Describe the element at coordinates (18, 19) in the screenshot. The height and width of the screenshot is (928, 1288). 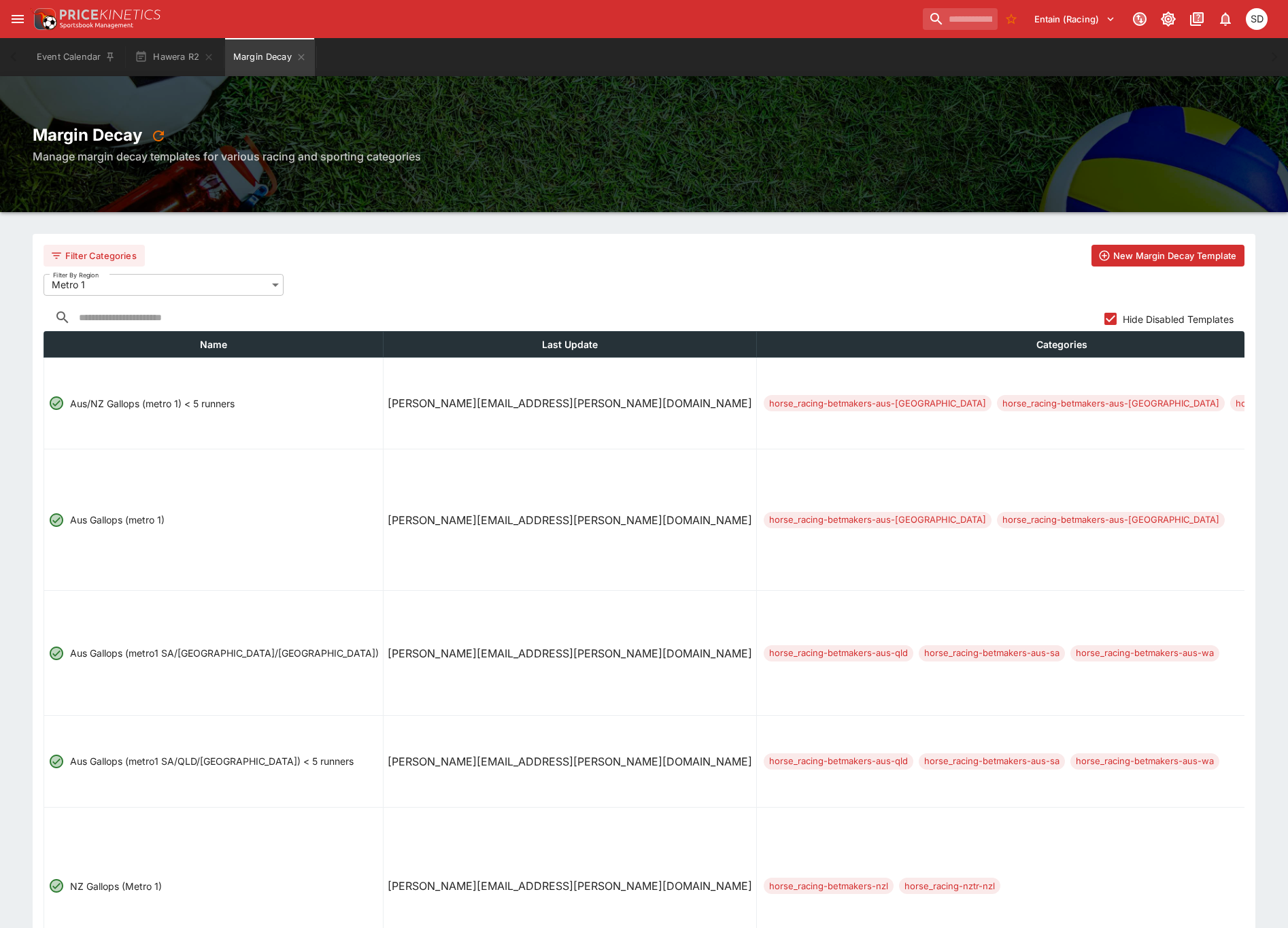
I see `button: open drawer` at that location.